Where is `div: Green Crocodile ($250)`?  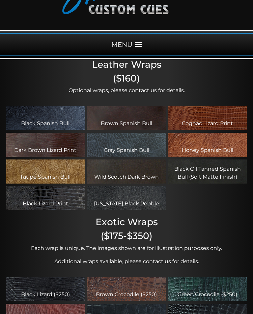 div: Green Crocodile ($250) is located at coordinates (208, 288).